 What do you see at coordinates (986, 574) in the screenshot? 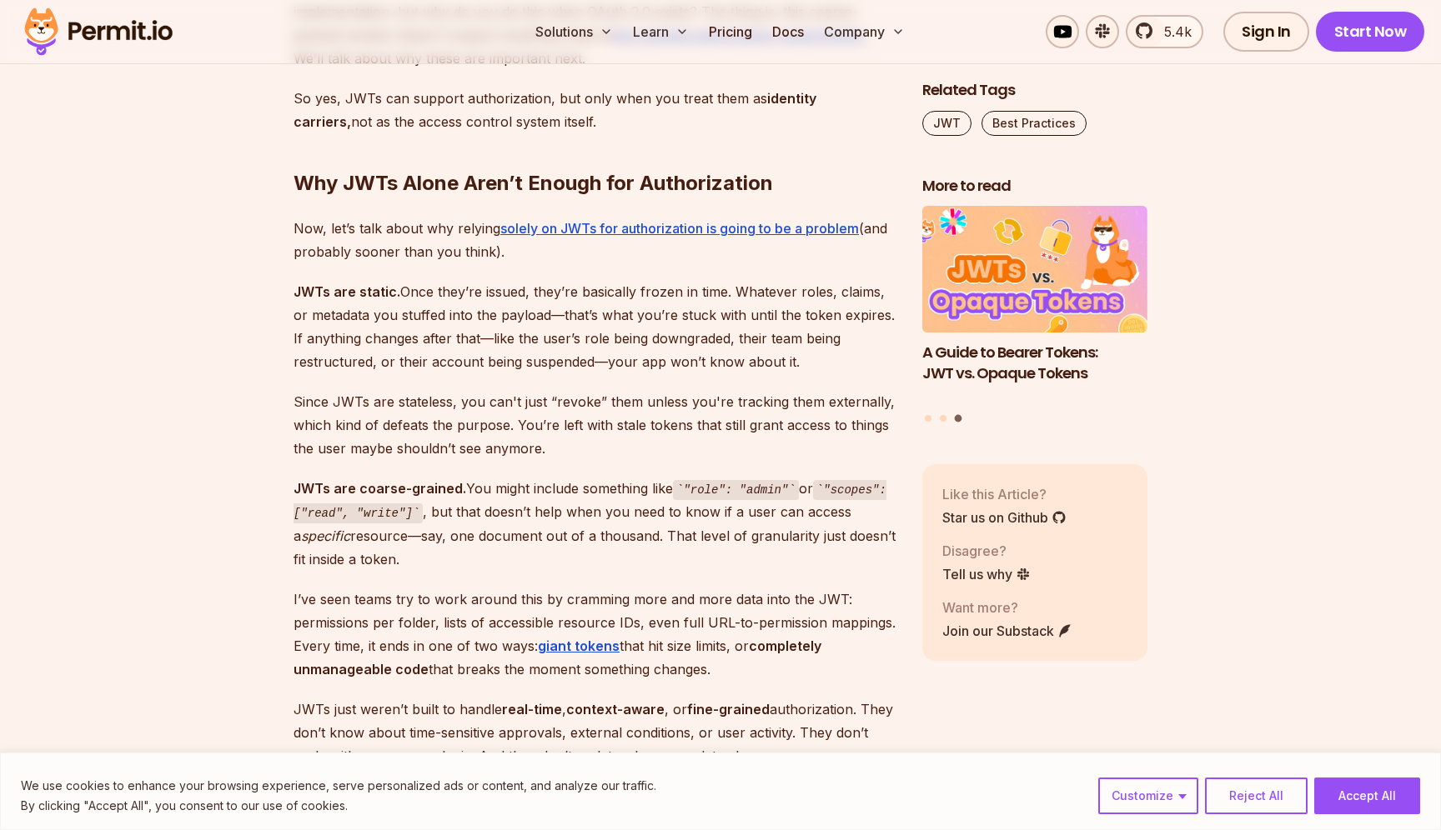
I see `a: Tell us why` at bounding box center [986, 574].